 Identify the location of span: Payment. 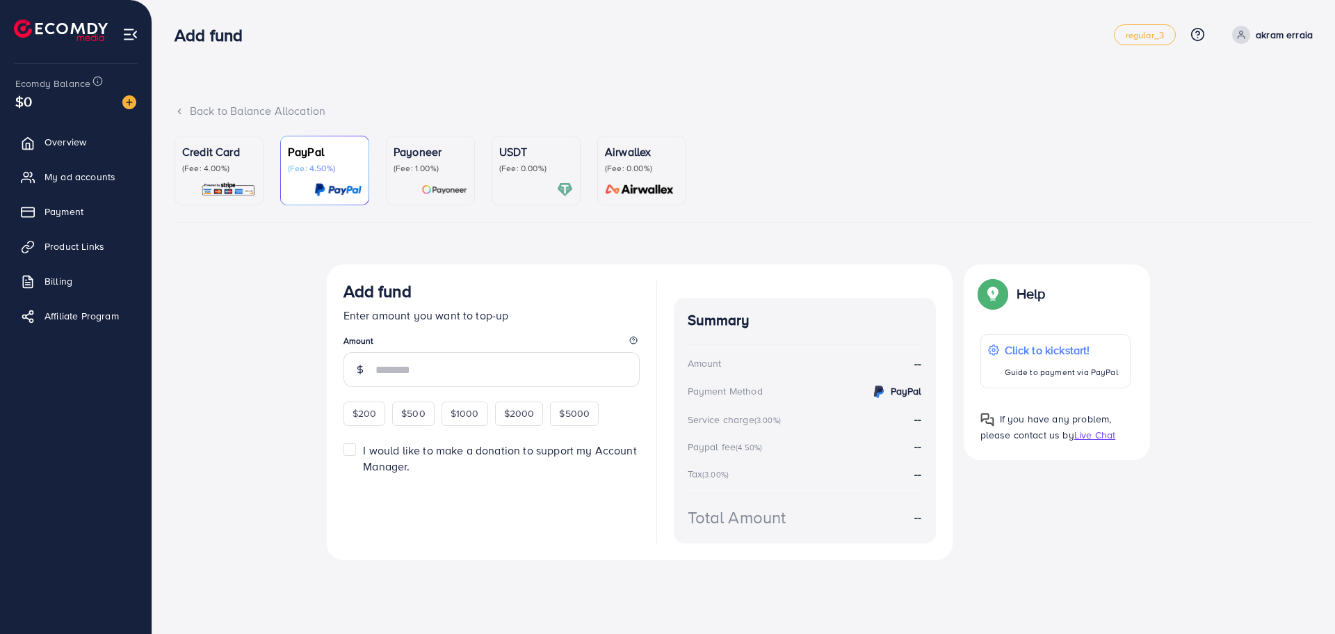
(64, 211).